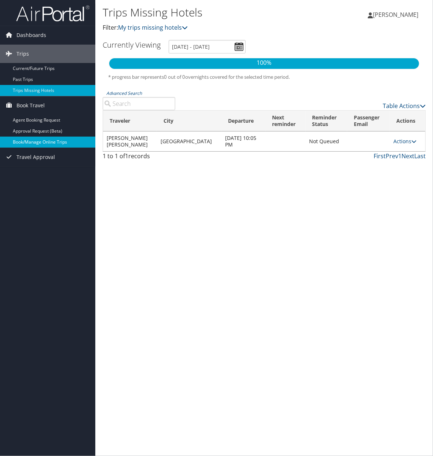 The image size is (433, 456). What do you see at coordinates (404, 106) in the screenshot?
I see `a: Table Actions` at bounding box center [404, 106].